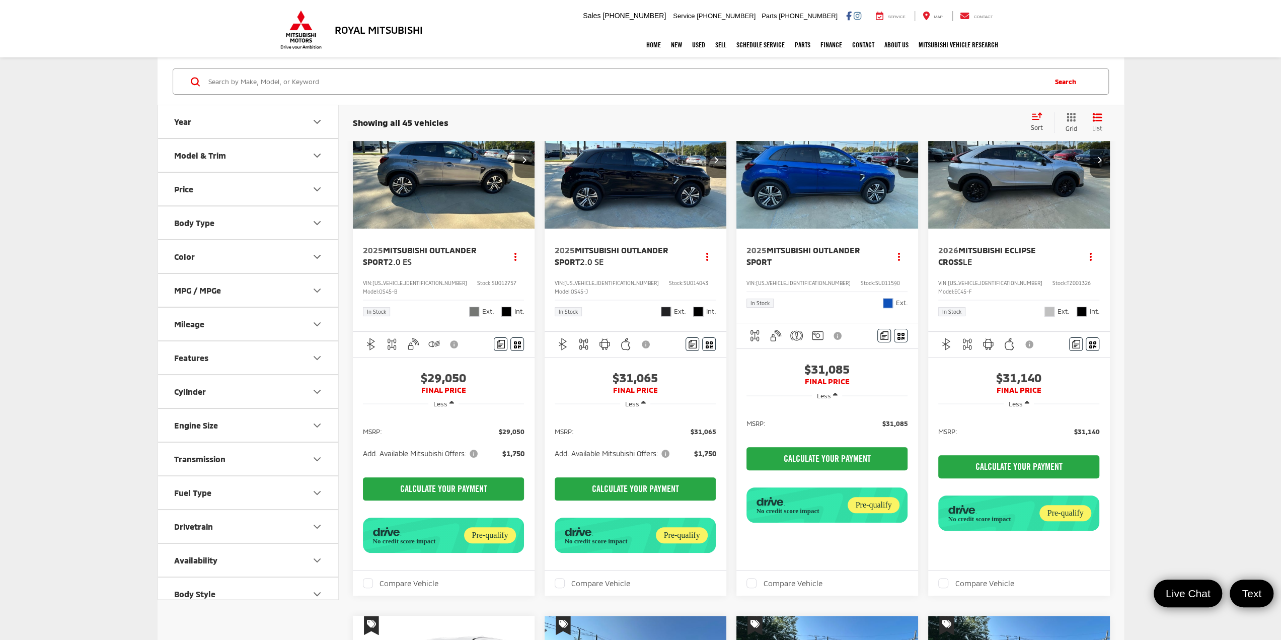  I want to click on span: SU014043, so click(695, 283).